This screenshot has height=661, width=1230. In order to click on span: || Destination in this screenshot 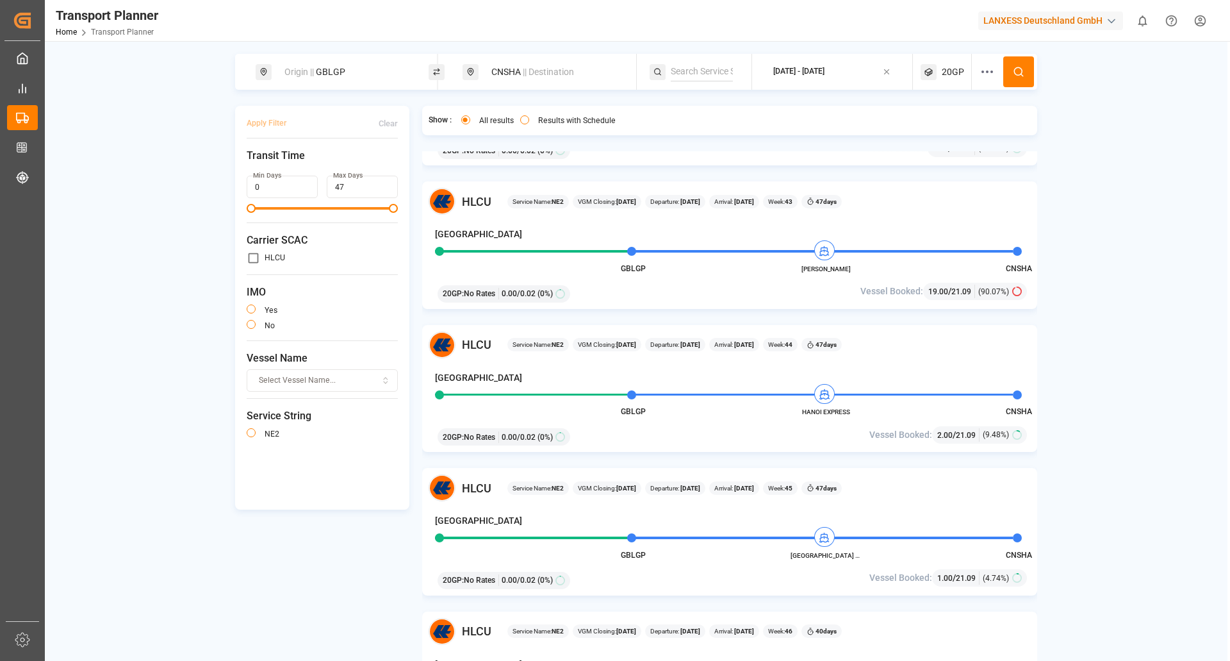, I will do `click(549, 72)`.